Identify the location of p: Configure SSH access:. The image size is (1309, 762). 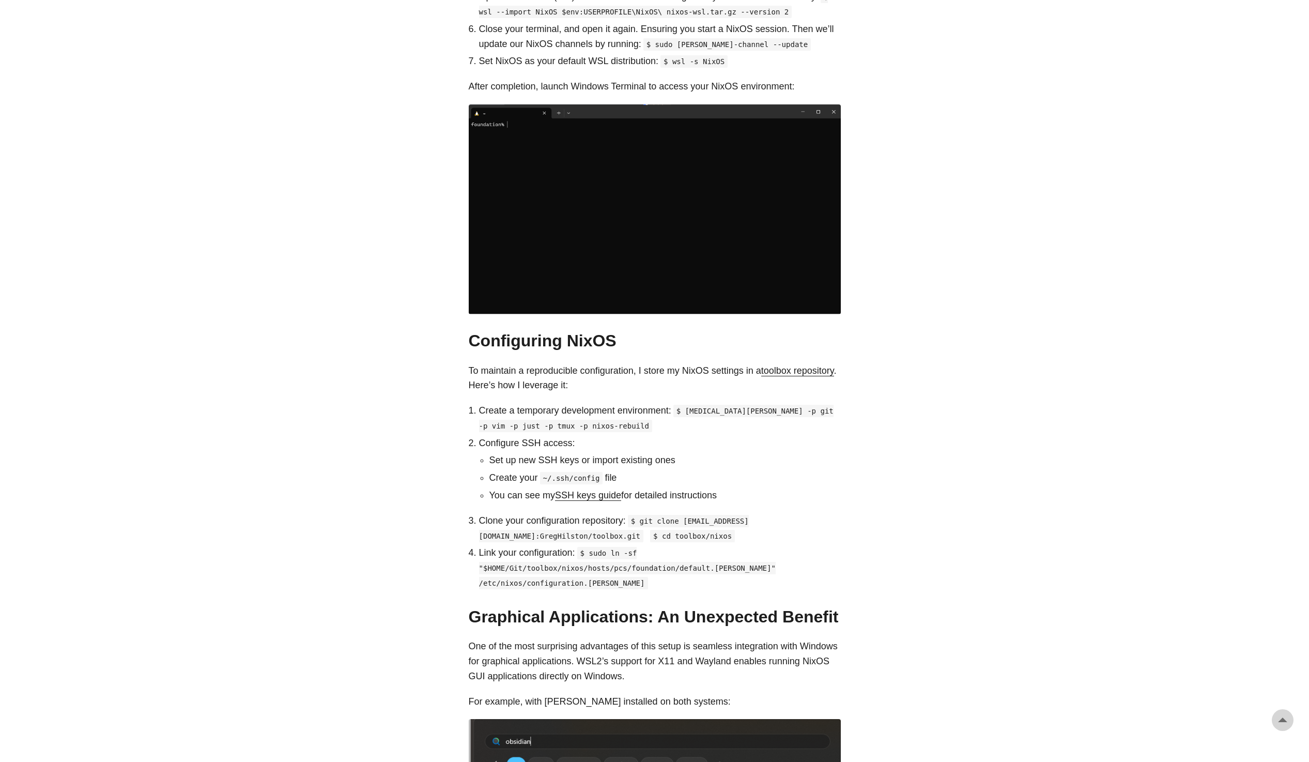
(660, 443).